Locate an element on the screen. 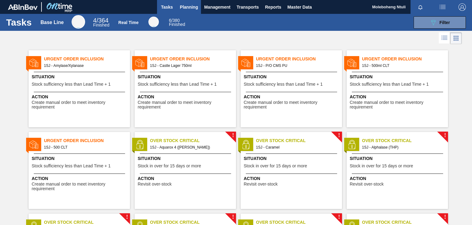  span: 4 is located at coordinates (95, 20).